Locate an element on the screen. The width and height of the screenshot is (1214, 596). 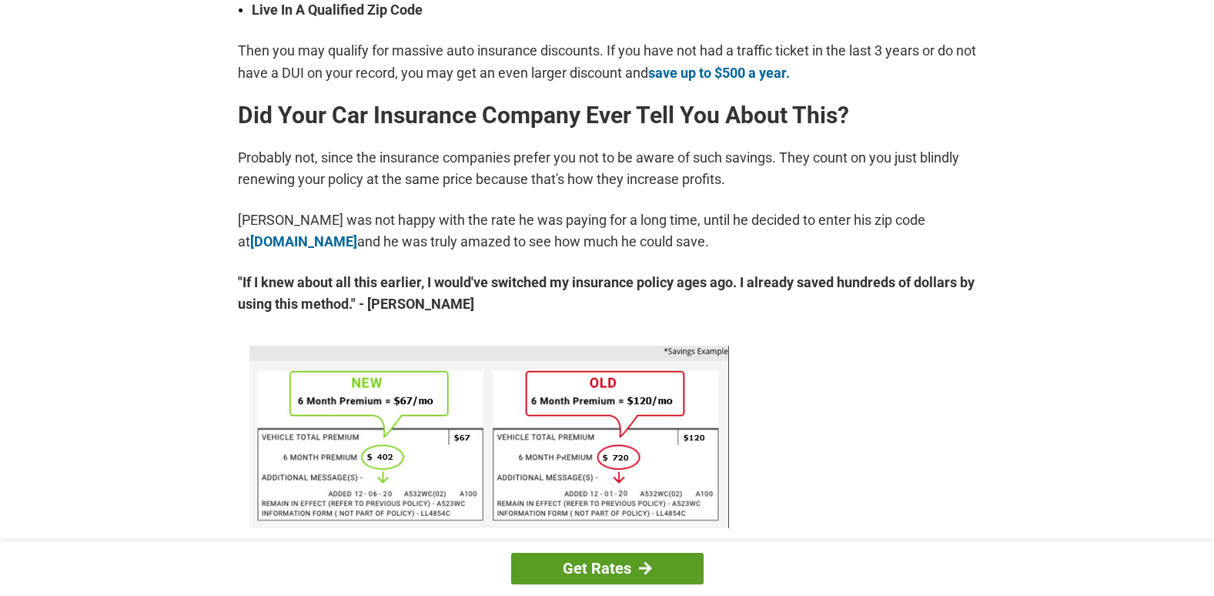
strong: "If I knew about all this earlier, I would've switched my insurance policy ages ago. I already sa... is located at coordinates (607, 293).